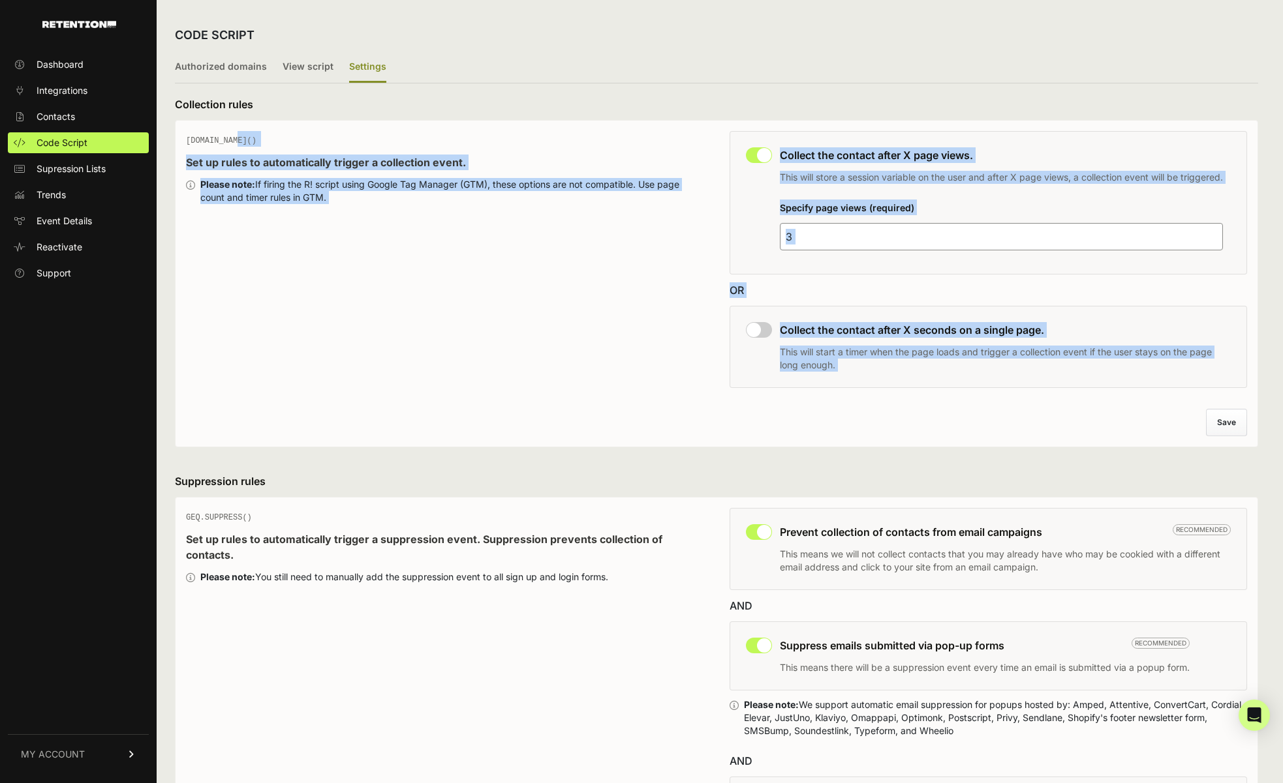  I want to click on label: Specify page views (required), so click(847, 207).